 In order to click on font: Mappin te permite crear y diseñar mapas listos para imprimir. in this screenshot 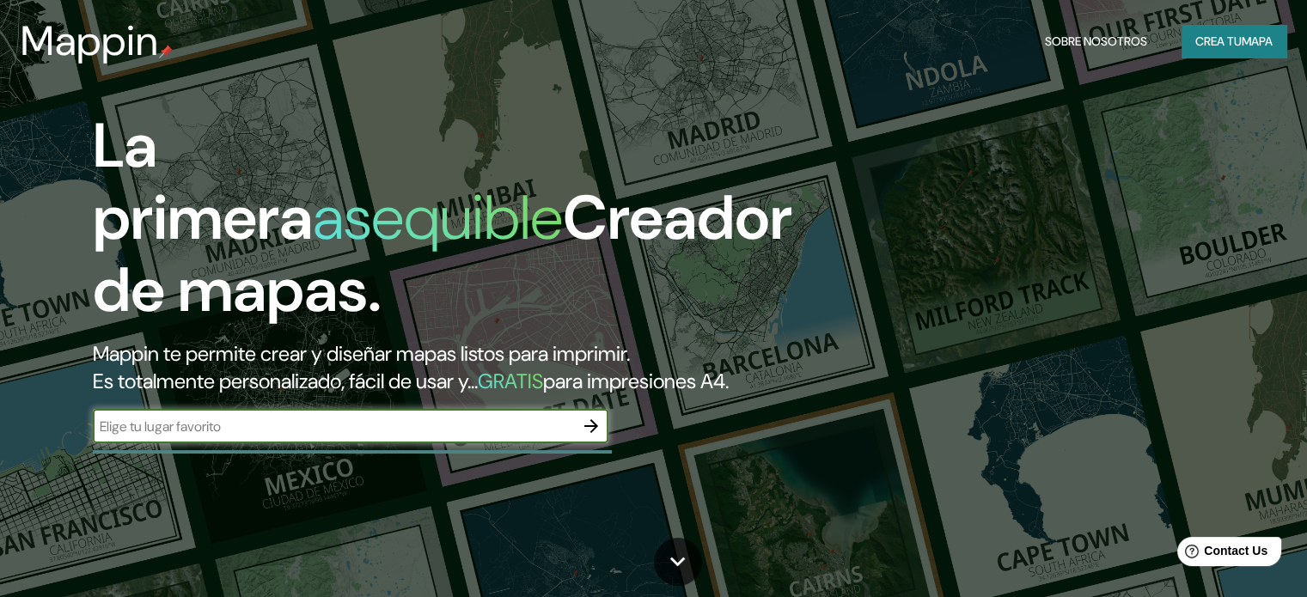, I will do `click(361, 353)`.